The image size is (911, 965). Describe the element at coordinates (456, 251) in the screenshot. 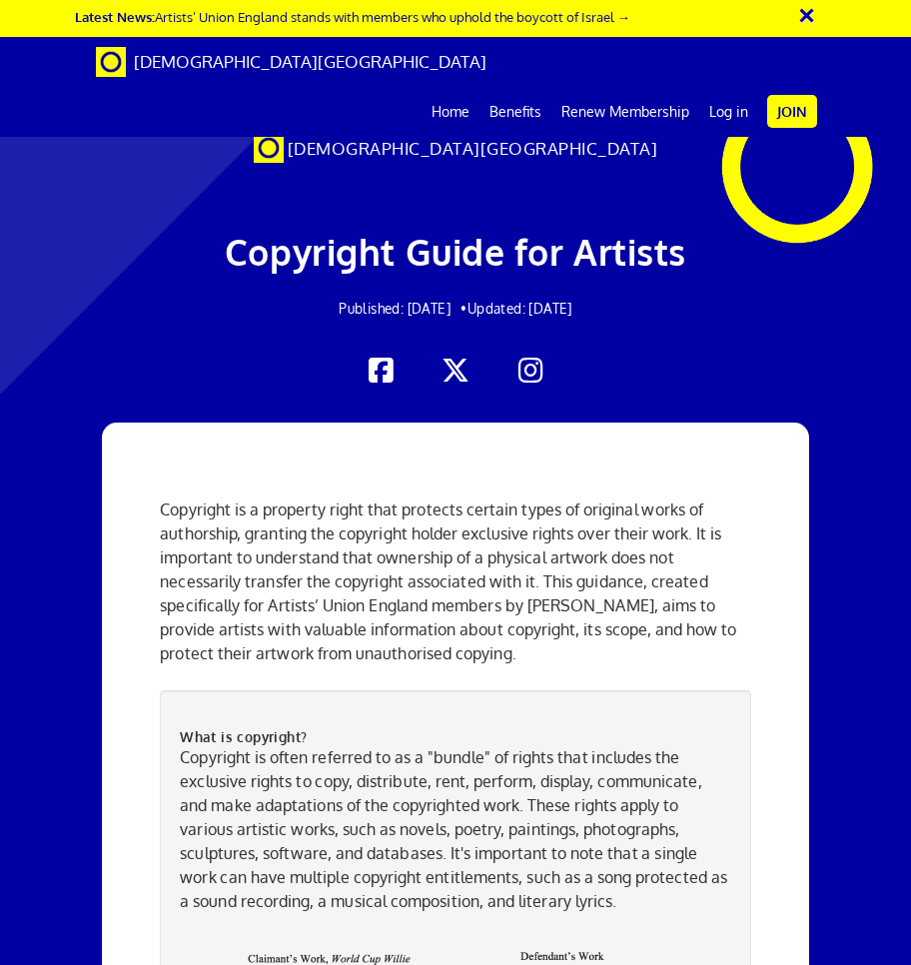

I see `span: Copyright Guide for Artists` at that location.